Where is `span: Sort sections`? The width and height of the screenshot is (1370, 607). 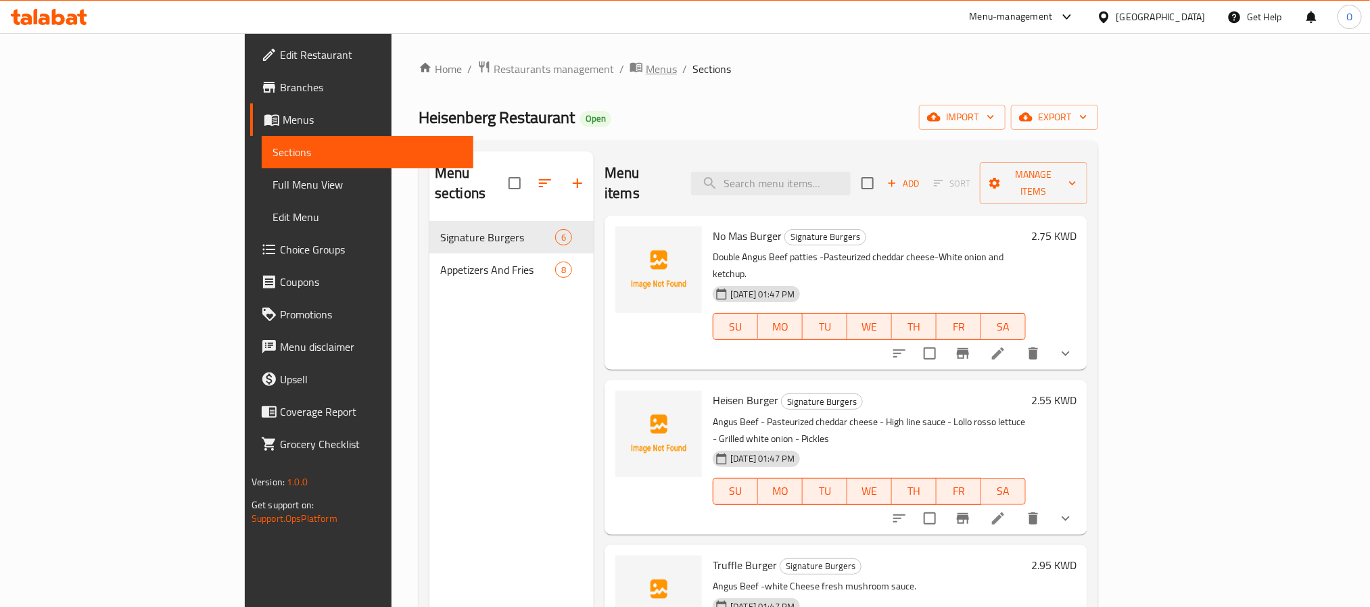
span: Sort sections is located at coordinates (545, 183).